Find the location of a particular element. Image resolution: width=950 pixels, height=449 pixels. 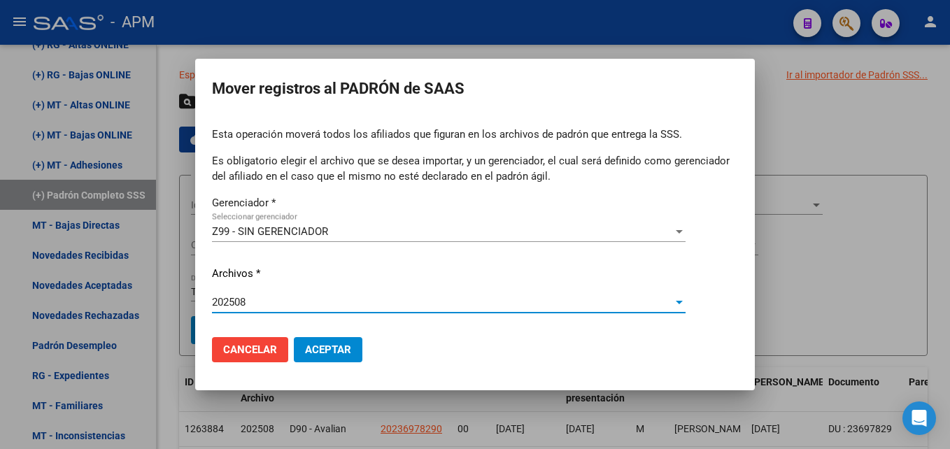

span: Z99 - SIN GERENCIADOR is located at coordinates (270, 232).